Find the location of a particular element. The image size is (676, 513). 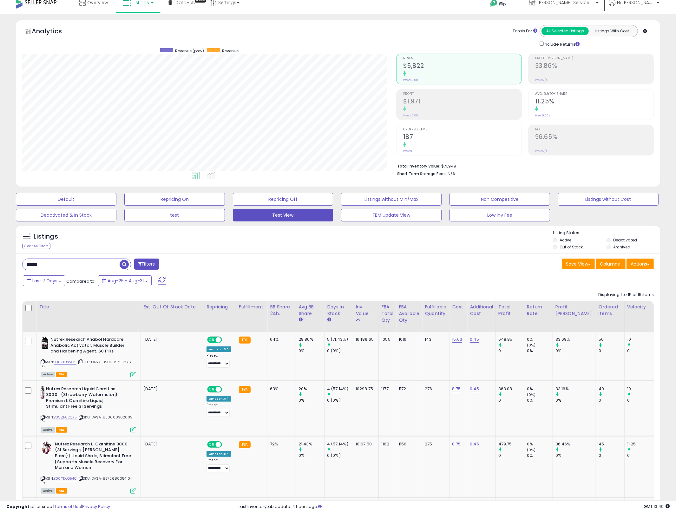

button: test is located at coordinates (174, 215).